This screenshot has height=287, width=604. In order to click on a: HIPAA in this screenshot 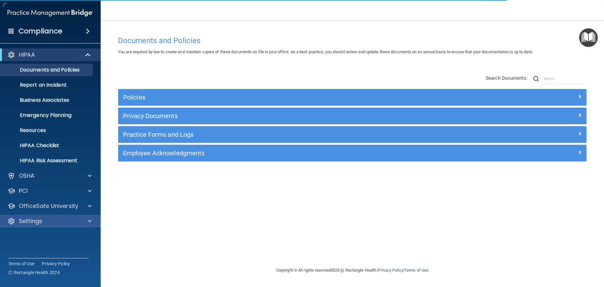, I will do `click(49, 55)`.